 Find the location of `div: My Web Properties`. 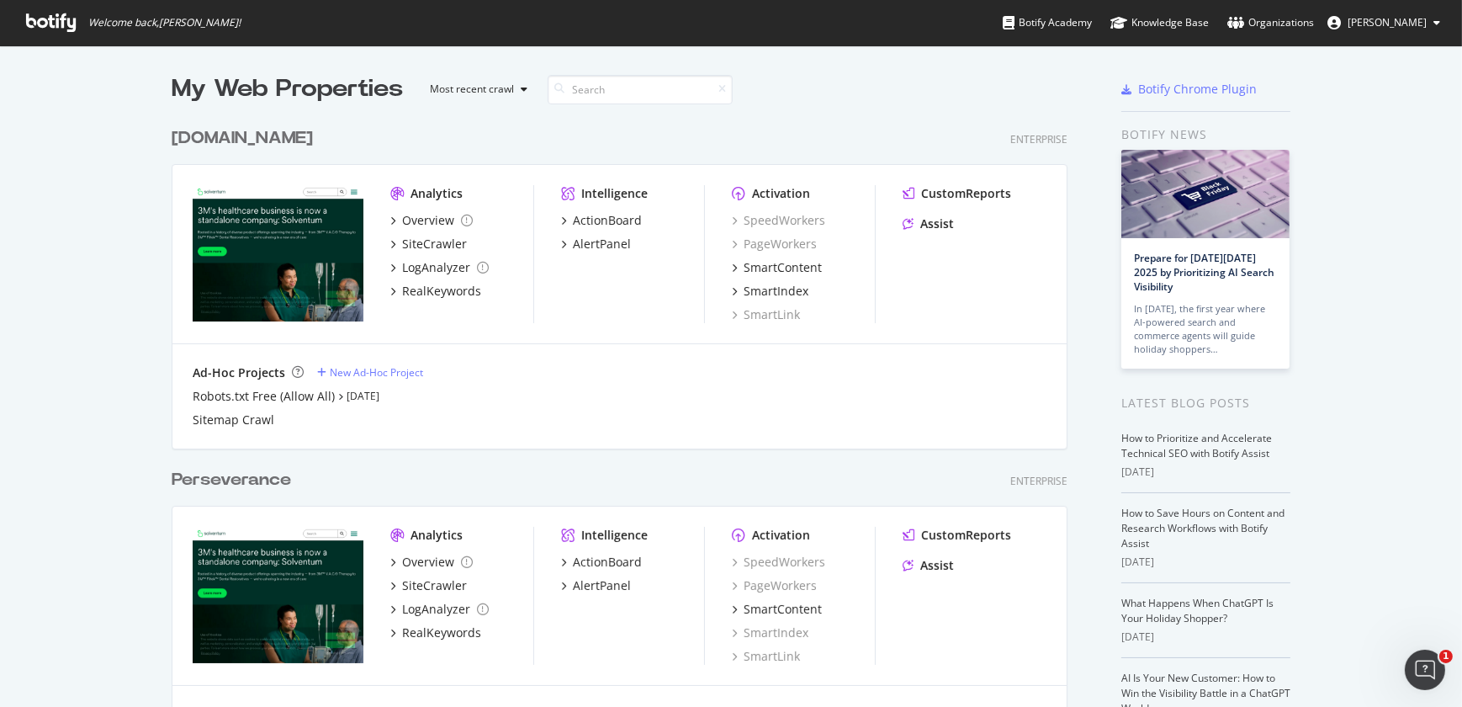

div: My Web Properties is located at coordinates (287, 89).